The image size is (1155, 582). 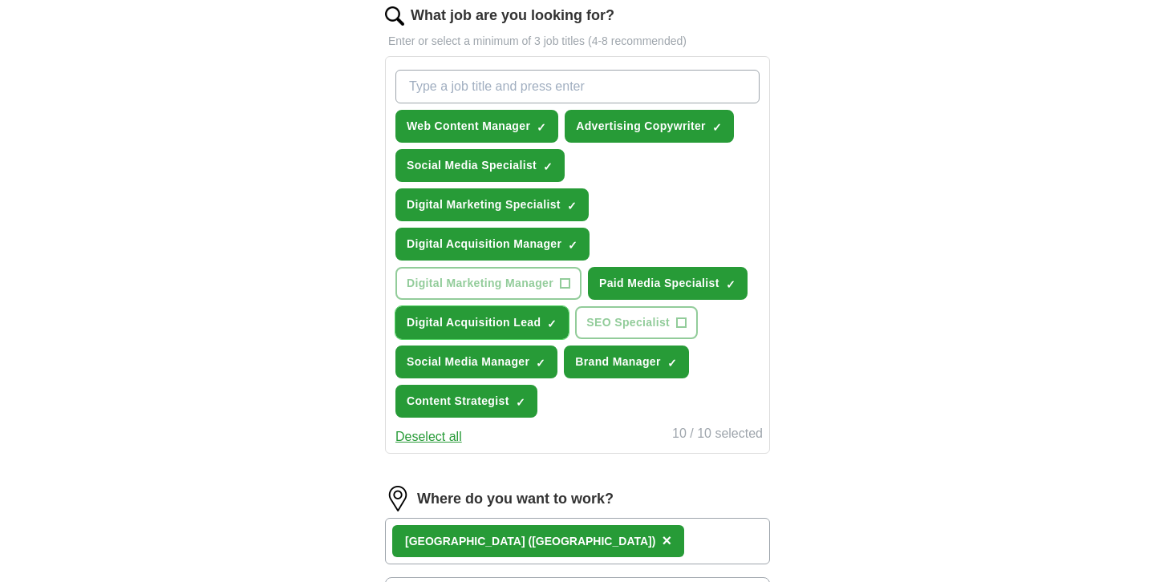 I want to click on button: Digital Acquisition Lead✓, so click(x=482, y=323).